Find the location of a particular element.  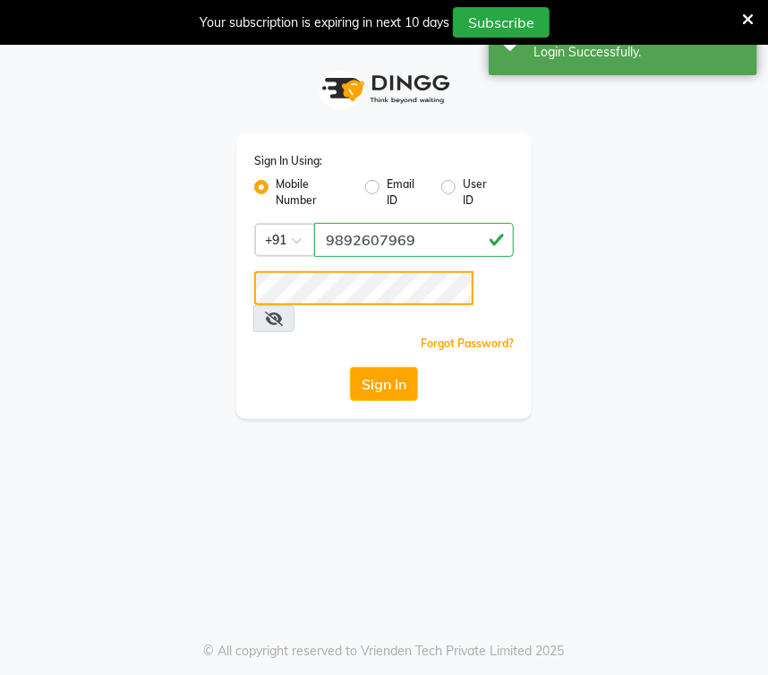

a: Forgot Password? is located at coordinates (467, 343).